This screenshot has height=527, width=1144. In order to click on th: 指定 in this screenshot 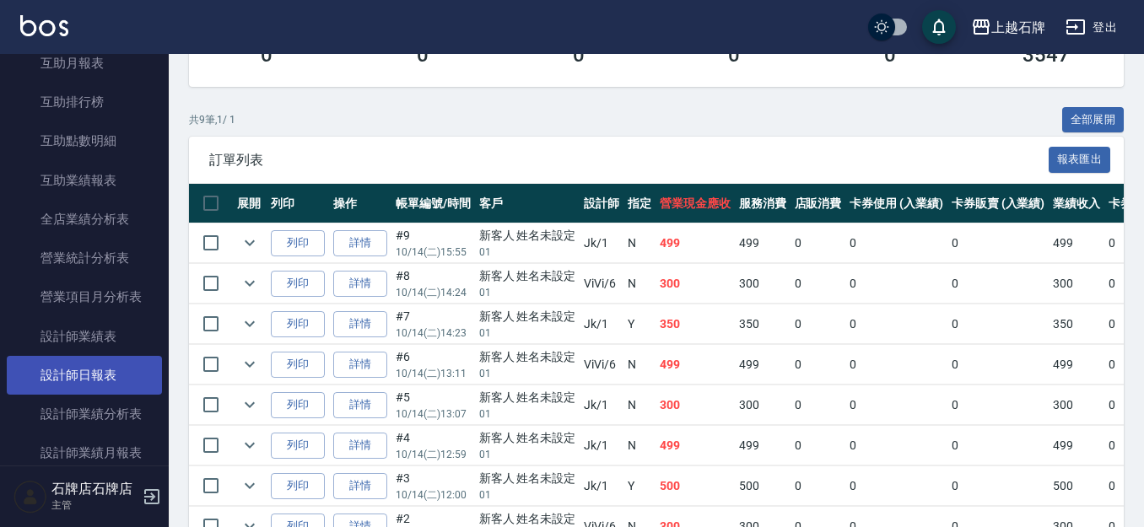, I will do `click(639, 203)`.